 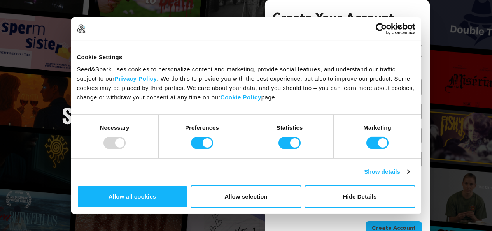 What do you see at coordinates (118, 124) in the screenshot?
I see `a: Seed&Spark Homepage` at bounding box center [118, 124].